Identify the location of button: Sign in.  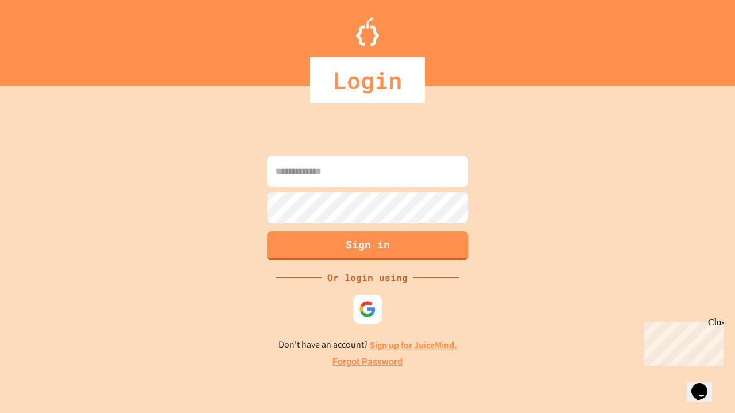
(367, 246).